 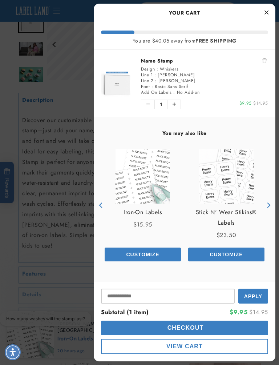 I want to click on button: Add the product, Stick N' Wear Stikins® Labels to Cart, so click(x=227, y=255).